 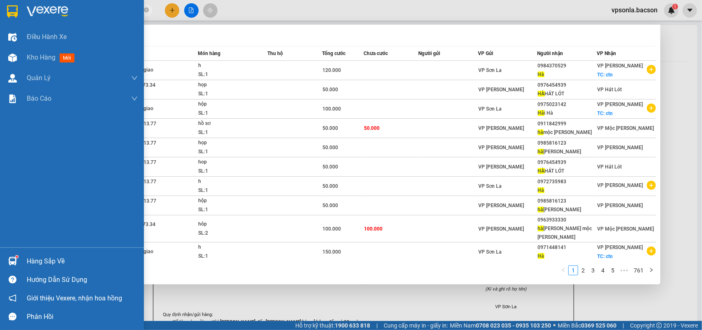 What do you see at coordinates (82, 317) in the screenshot?
I see `div: Phản hồi` at bounding box center [82, 317].